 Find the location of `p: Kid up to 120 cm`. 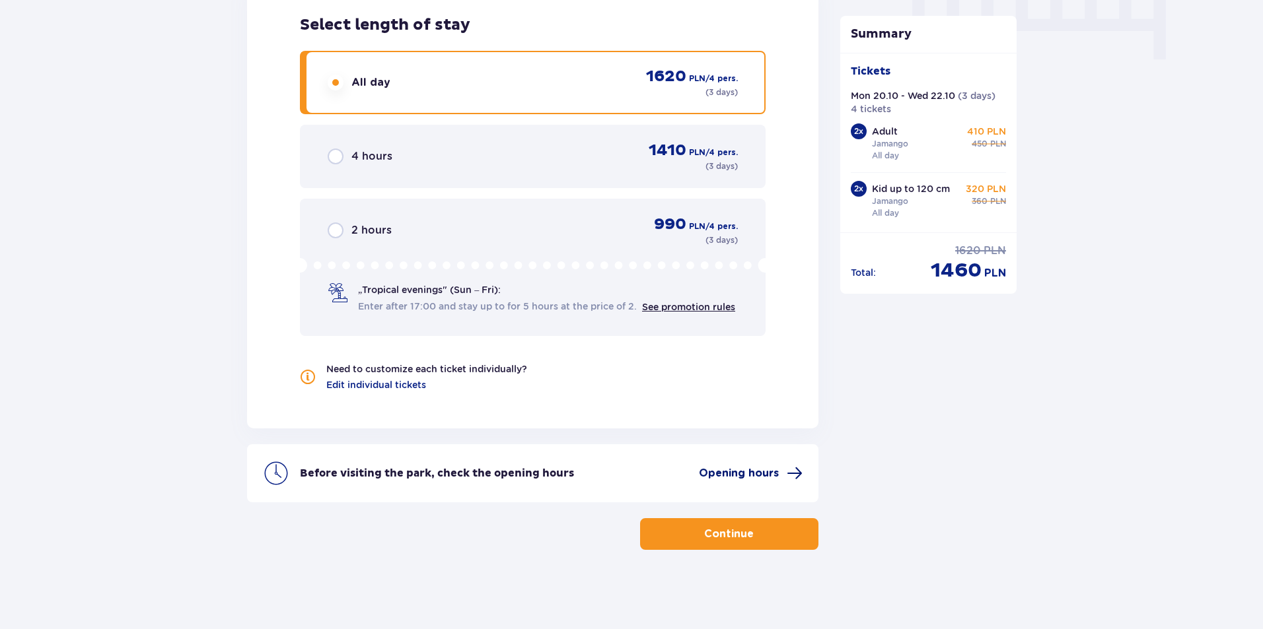

p: Kid up to 120 cm is located at coordinates (911, 189).